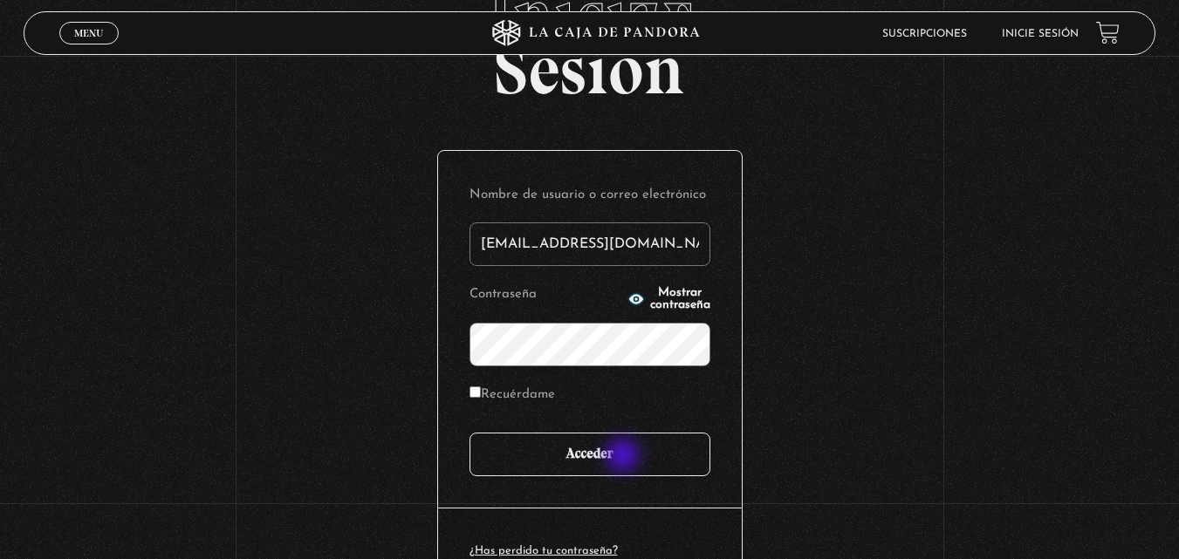 This screenshot has width=1179, height=559. Describe the element at coordinates (512, 395) in the screenshot. I see `label: Recuérdame` at that location.